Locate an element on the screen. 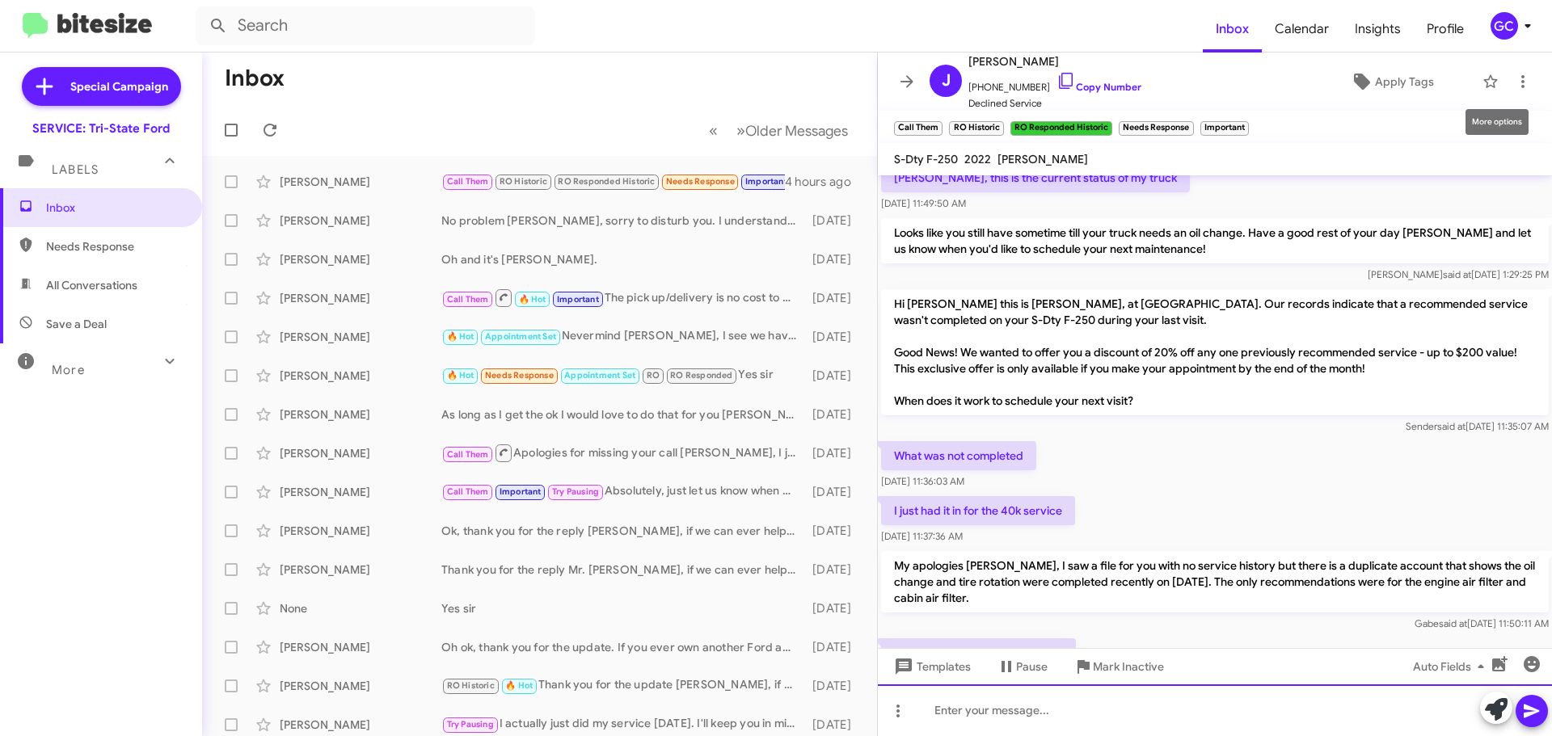 Image resolution: width=1552 pixels, height=736 pixels. span: Insights is located at coordinates (1378, 29).